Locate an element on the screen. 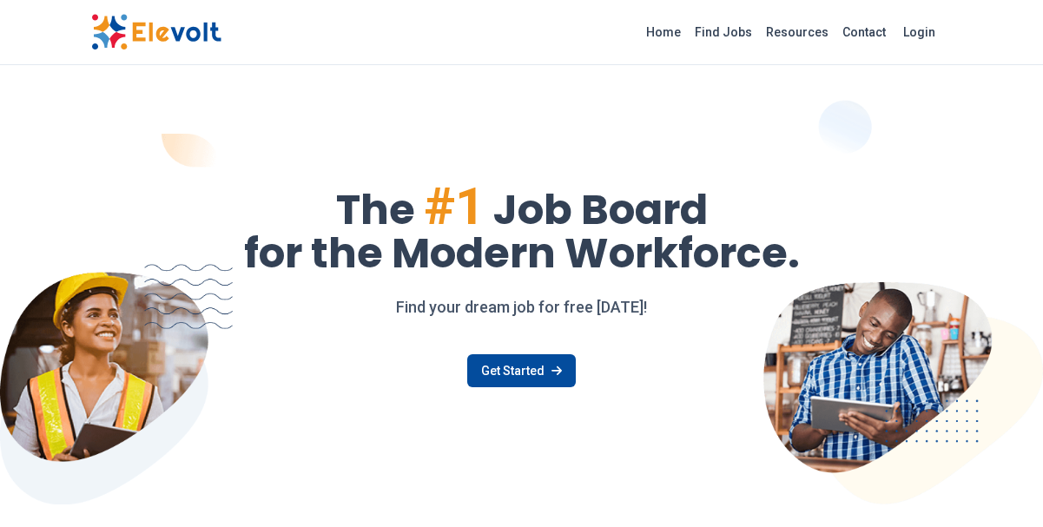 The height and width of the screenshot is (527, 1043). img: Elevolt is located at coordinates (156, 32).